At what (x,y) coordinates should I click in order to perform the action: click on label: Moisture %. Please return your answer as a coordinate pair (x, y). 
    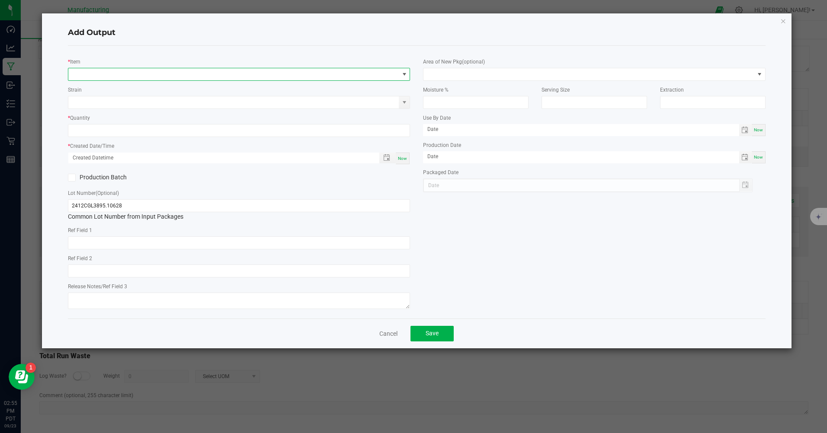
    Looking at the image, I should click on (436, 90).